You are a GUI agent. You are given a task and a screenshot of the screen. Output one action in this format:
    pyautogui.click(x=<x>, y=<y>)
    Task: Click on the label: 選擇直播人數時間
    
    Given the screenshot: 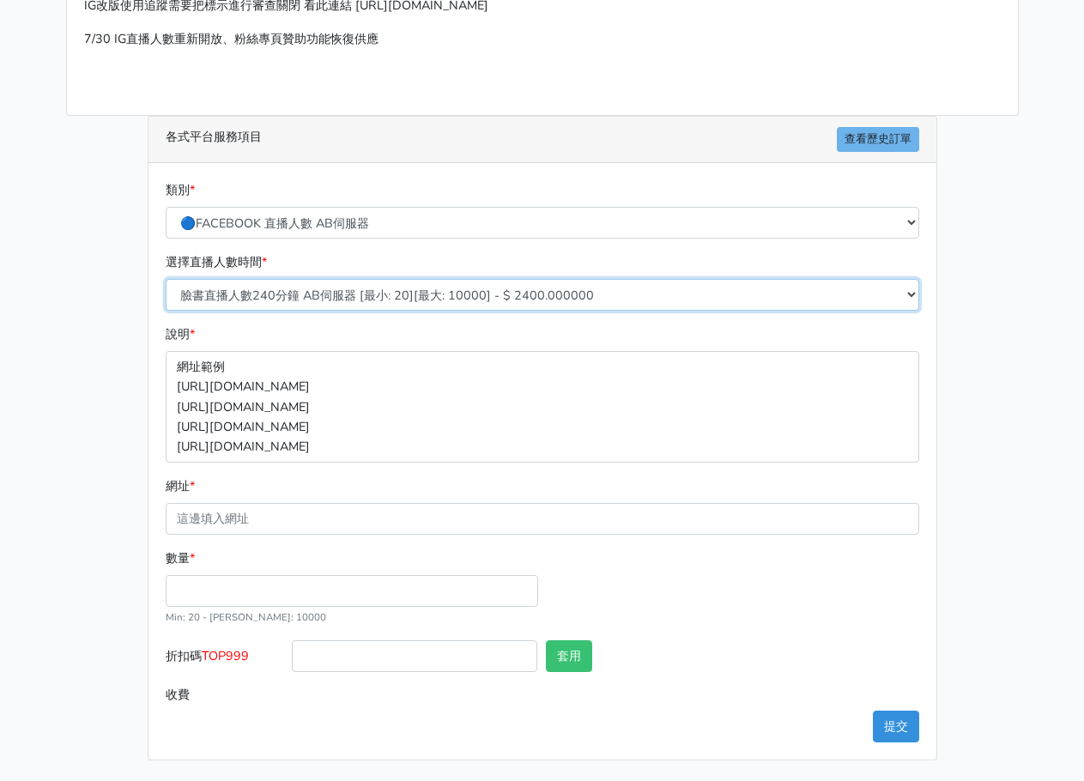 What is the action you would take?
    pyautogui.click(x=216, y=262)
    